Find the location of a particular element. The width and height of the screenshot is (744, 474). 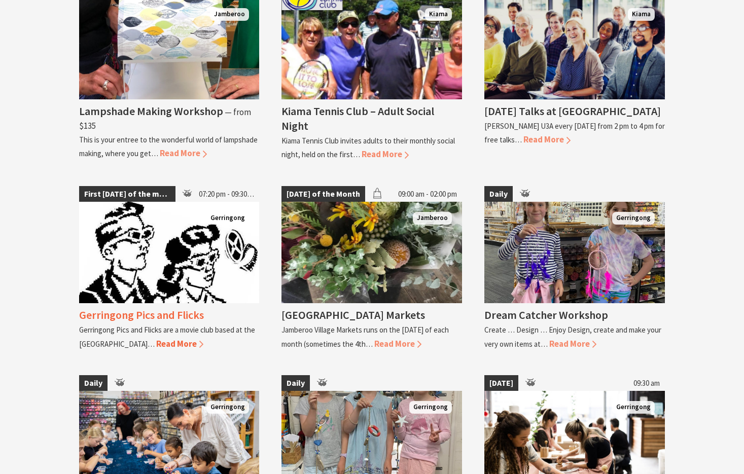

h4: Lampshade Making Workshop is located at coordinates (151, 111).